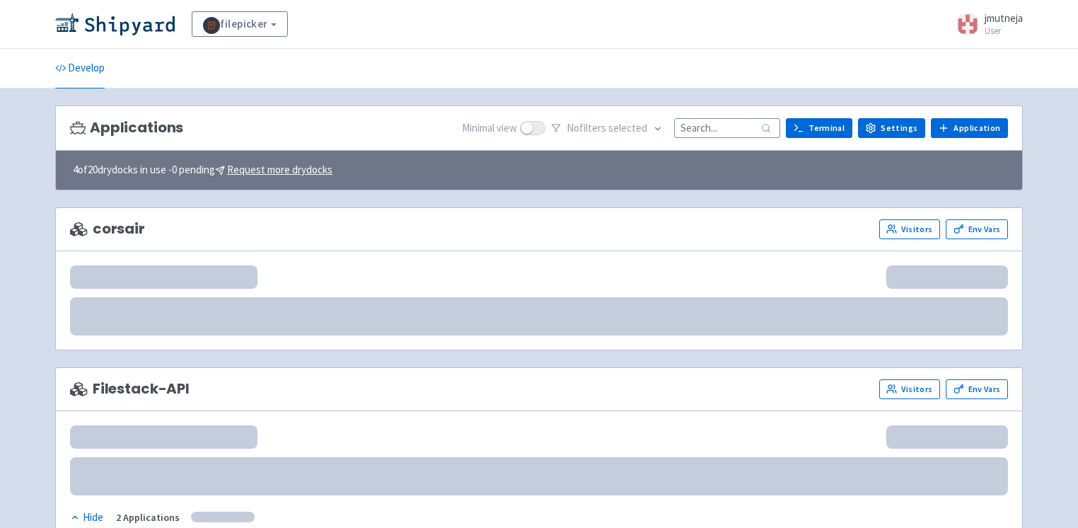 This screenshot has height=528, width=1078. What do you see at coordinates (969, 128) in the screenshot?
I see `a: Application` at bounding box center [969, 128].